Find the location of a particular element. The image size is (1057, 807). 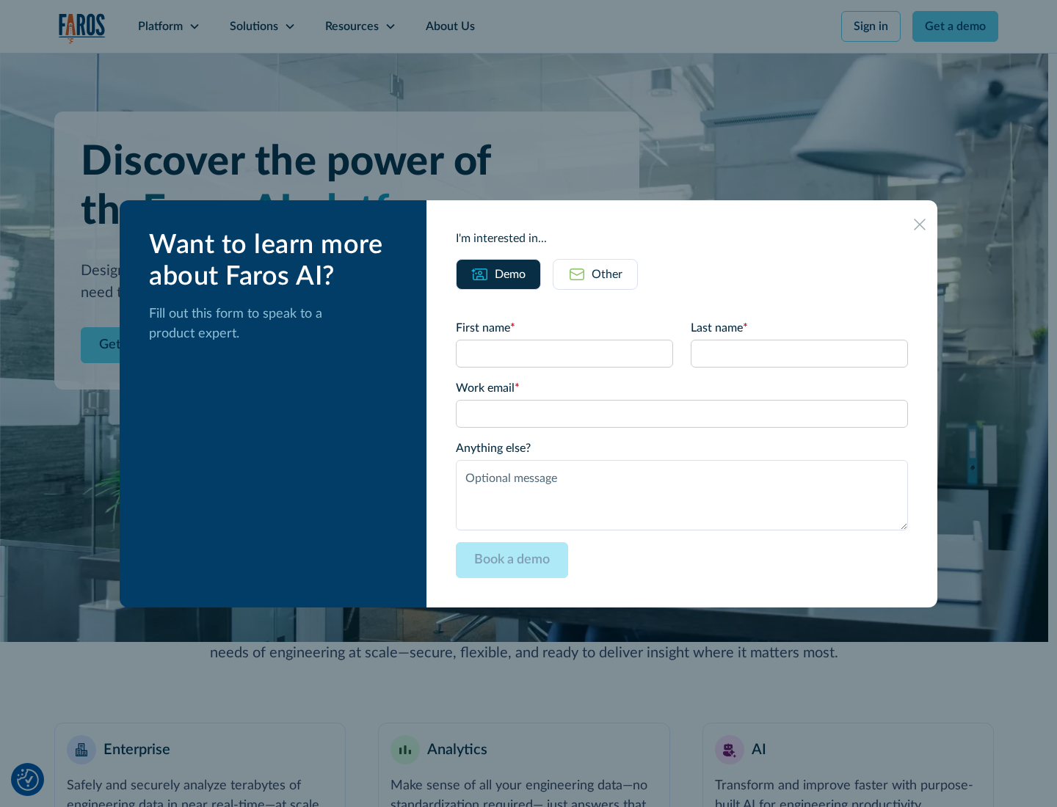

div: I'm interested in... is located at coordinates (682, 238).